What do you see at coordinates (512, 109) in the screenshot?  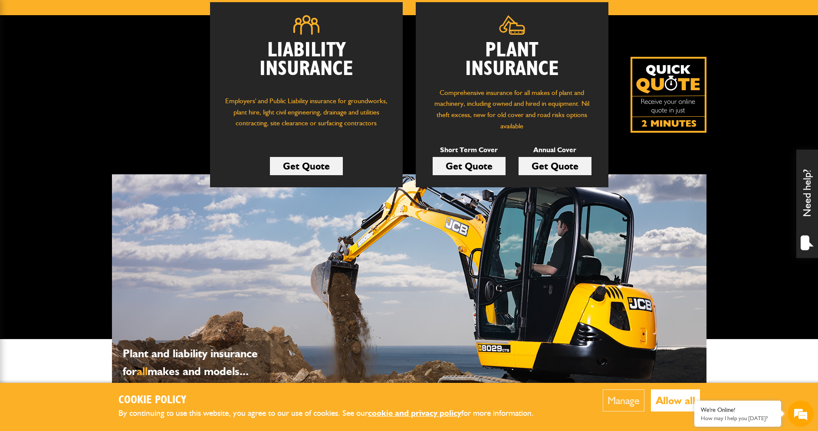 I see `p: Comprehensive insurance for all makes of plant and machinery, including owned and hired in equipm...` at bounding box center [512, 109].